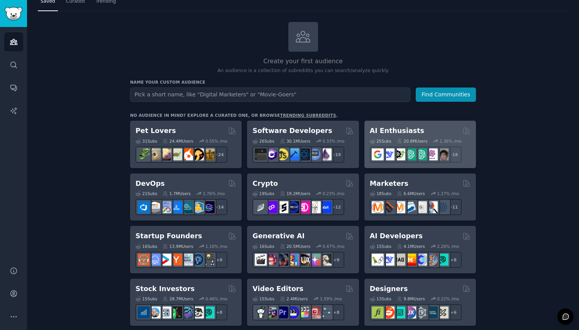 The image size is (579, 330). Describe the element at coordinates (143, 312) in the screenshot. I see `img: dividends` at that location.